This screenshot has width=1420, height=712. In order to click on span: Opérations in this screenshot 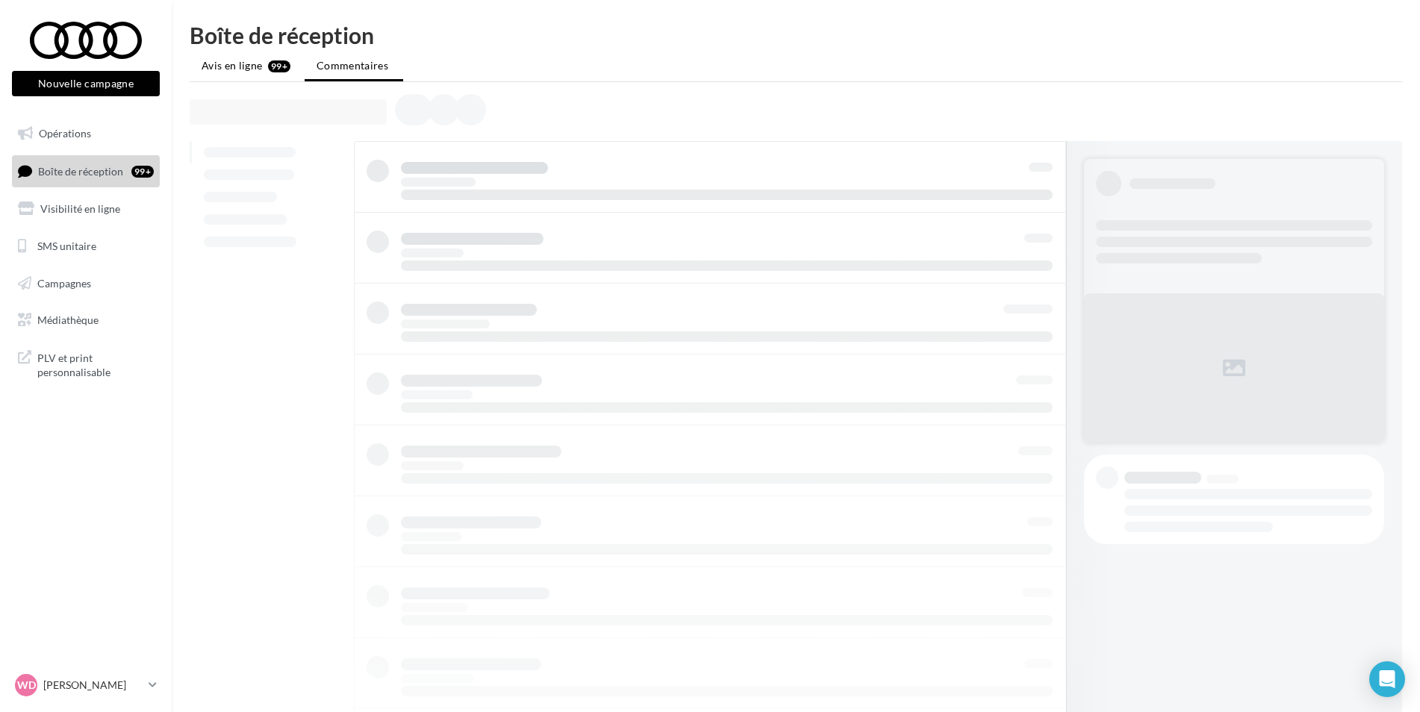, I will do `click(65, 133)`.